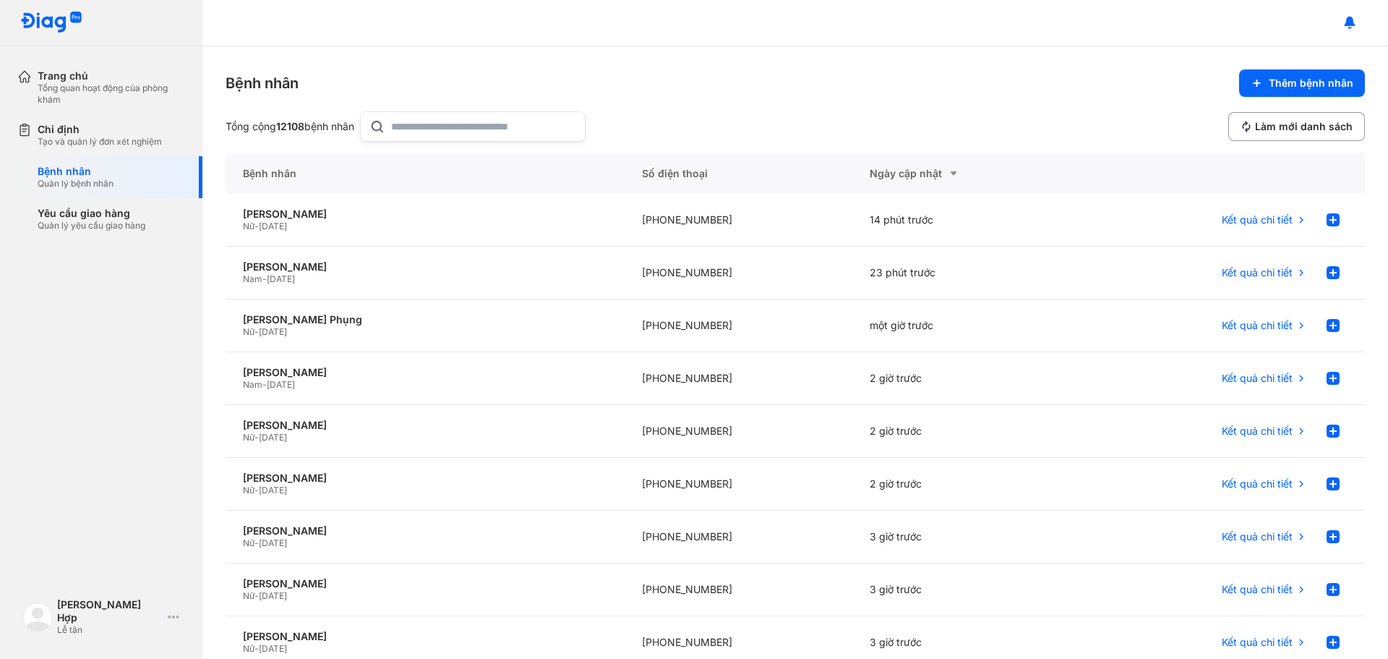 Image resolution: width=1388 pixels, height=659 pixels. Describe the element at coordinates (290, 126) in the screenshot. I see `span: 12108` at that location.